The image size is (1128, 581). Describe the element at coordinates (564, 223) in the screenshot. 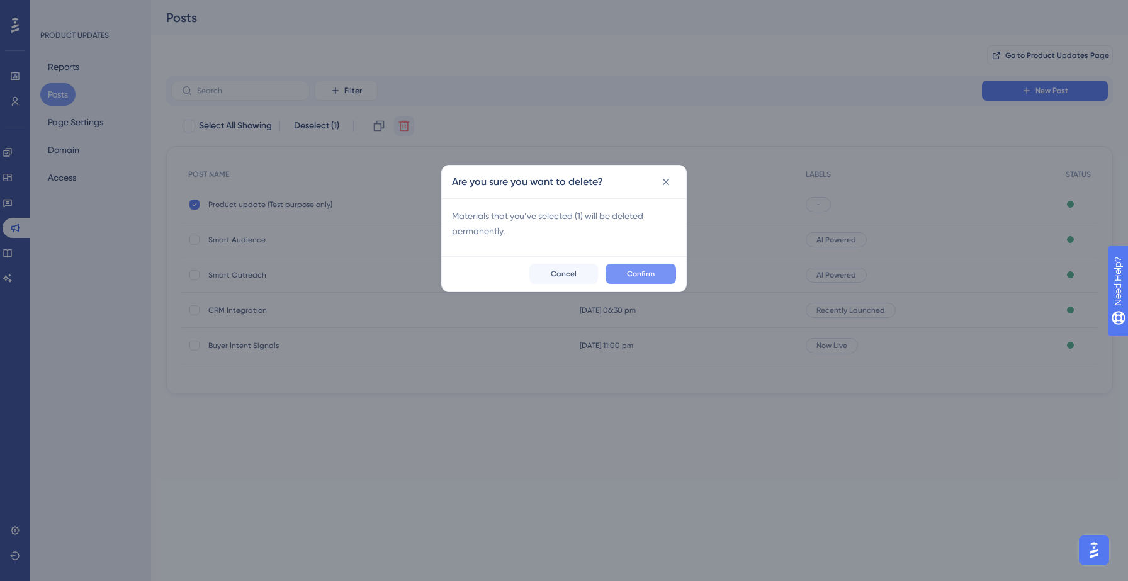

I see `span: Materials that you’ve selected ( 1 ) will be deleted permanently.` at that location.